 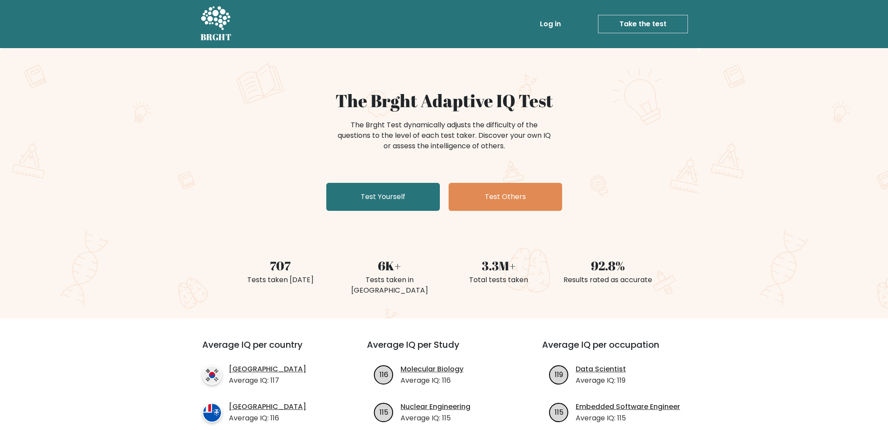 I want to click on a: BRGHT, so click(x=216, y=24).